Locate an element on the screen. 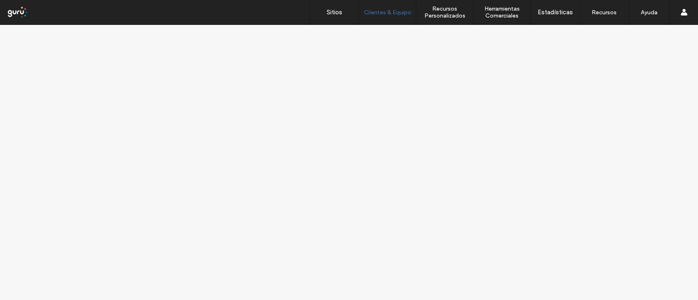 The width and height of the screenshot is (698, 300). label: Recursos Personalizados is located at coordinates (444, 12).